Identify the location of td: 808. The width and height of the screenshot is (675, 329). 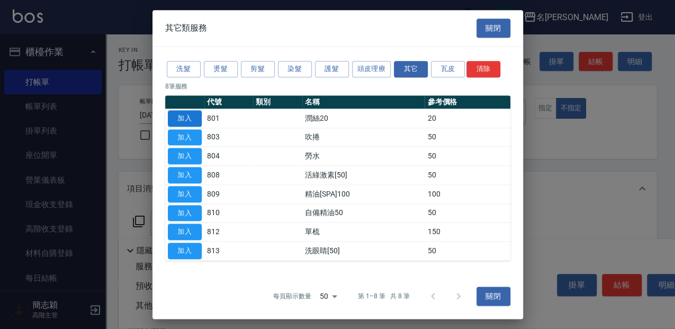
(229, 175).